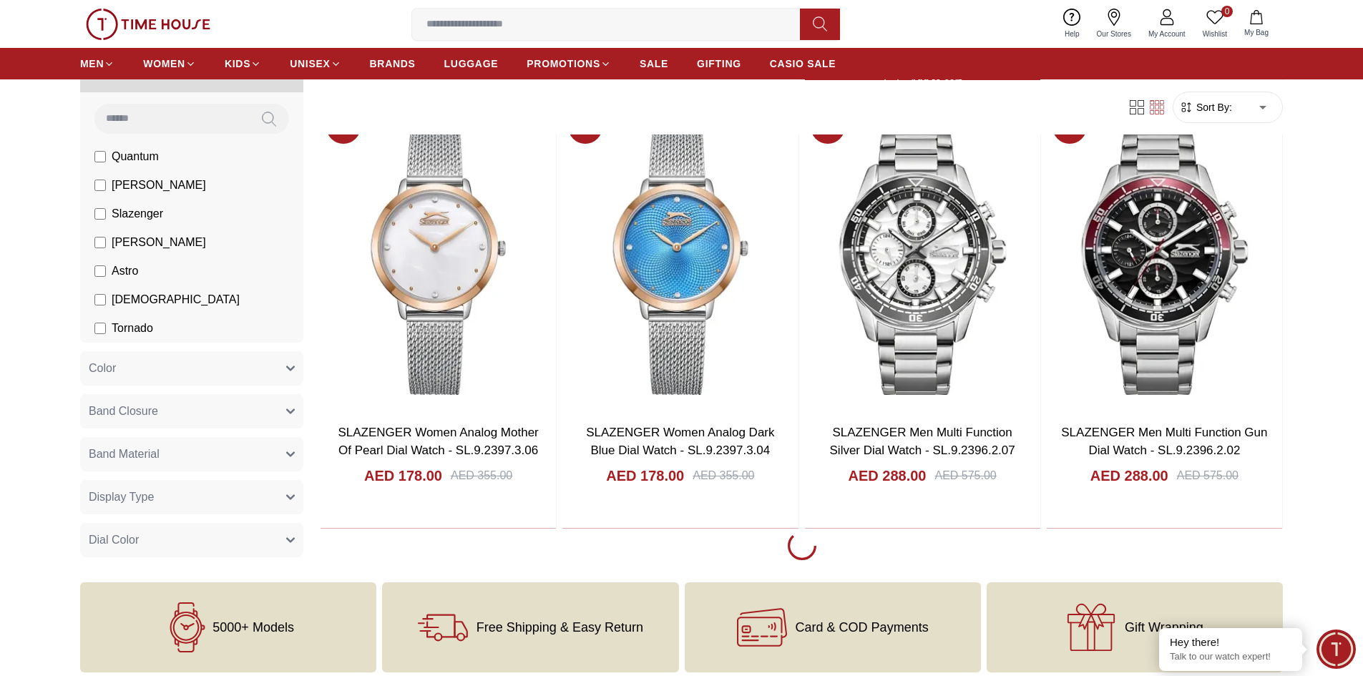  What do you see at coordinates (719, 64) in the screenshot?
I see `a: GIFTING` at bounding box center [719, 64].